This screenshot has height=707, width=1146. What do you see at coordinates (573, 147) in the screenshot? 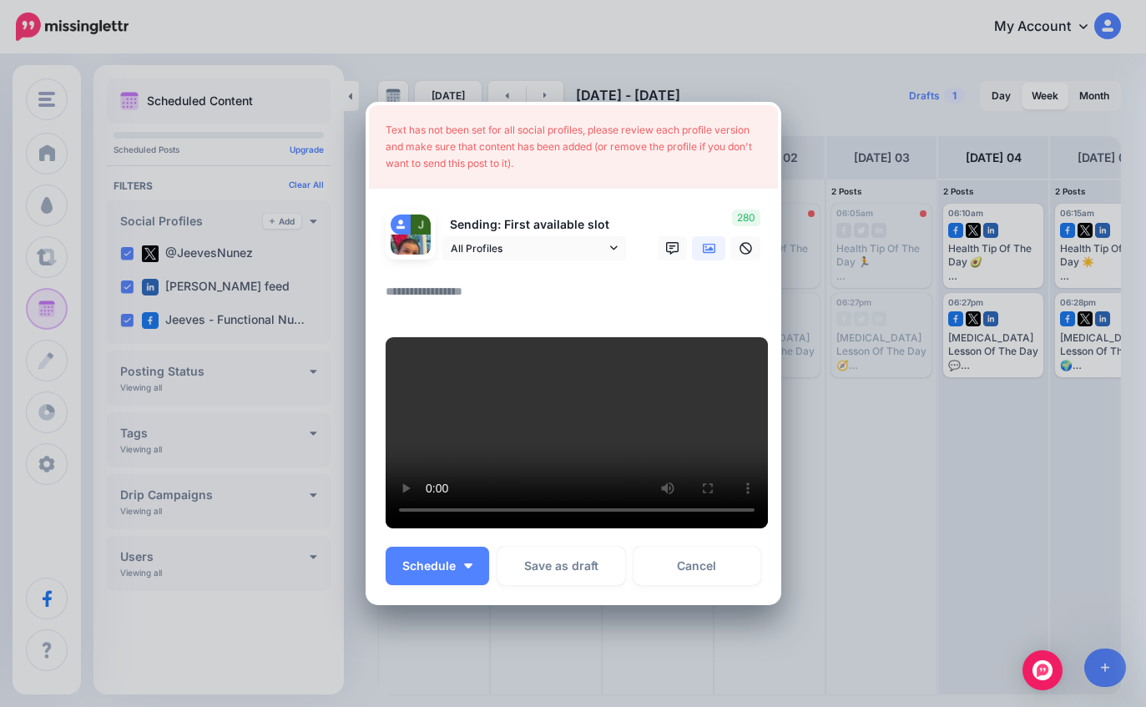
I see `div: Text has not been set for all social profiles, please review each profile version and make sure t...` at bounding box center [573, 147].